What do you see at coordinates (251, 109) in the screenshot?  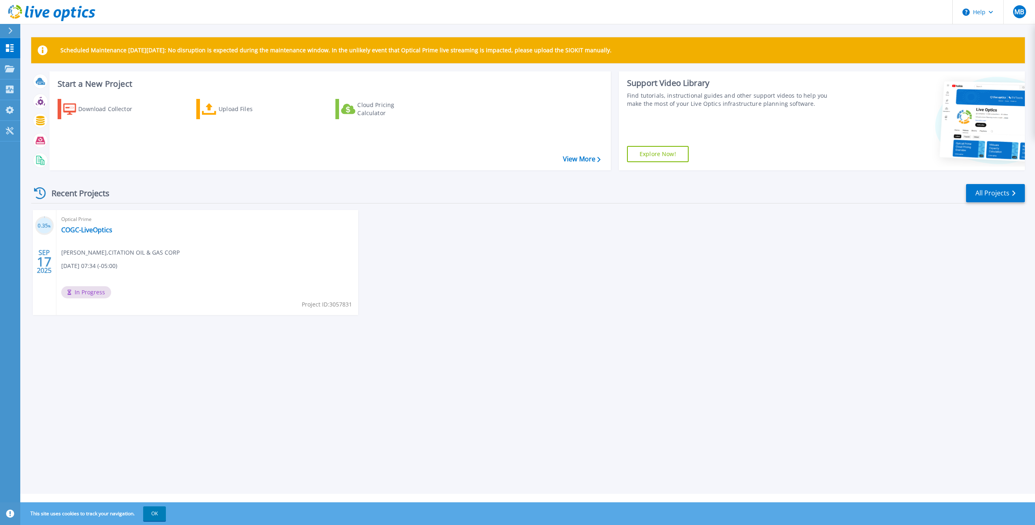 I see `div: Upload Files` at bounding box center [251, 109].